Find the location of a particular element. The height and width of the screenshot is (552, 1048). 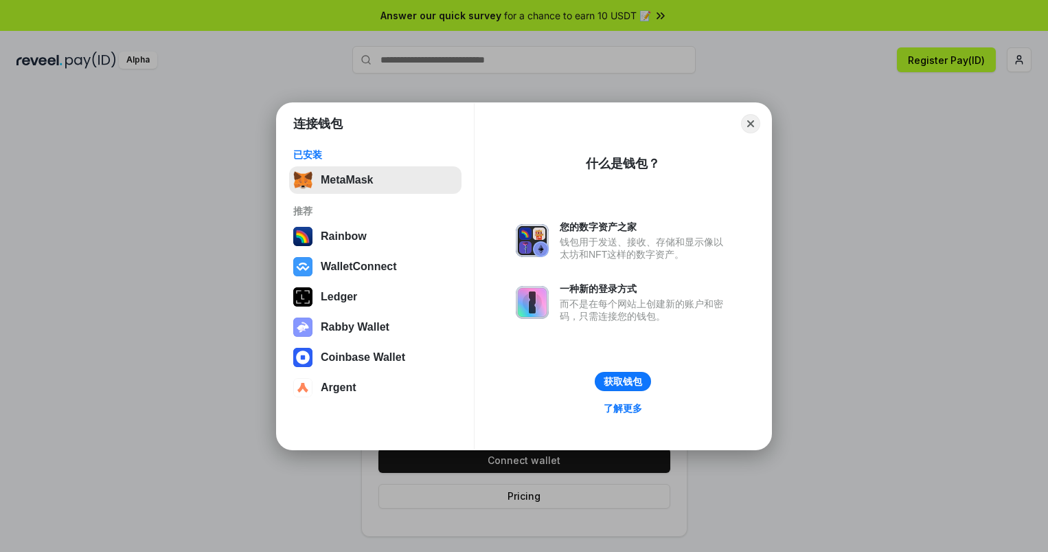

button: Argent is located at coordinates (375, 387).